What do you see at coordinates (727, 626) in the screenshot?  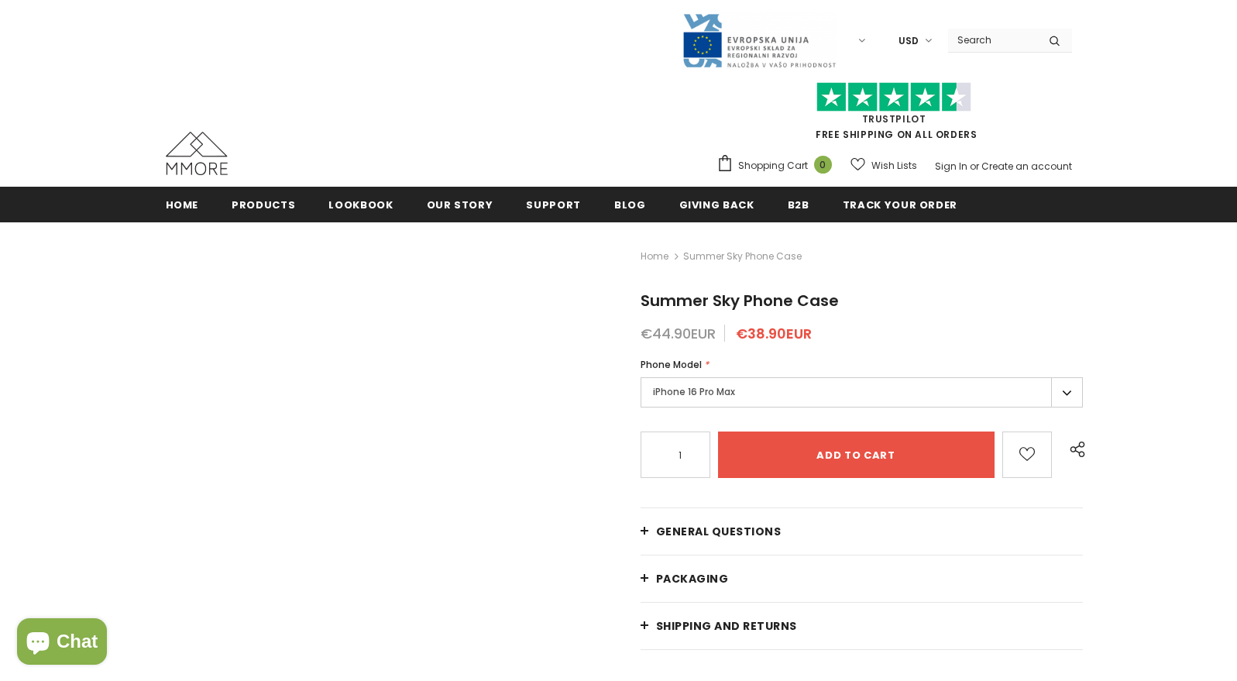 I see `span: Shipping and returns` at bounding box center [727, 626].